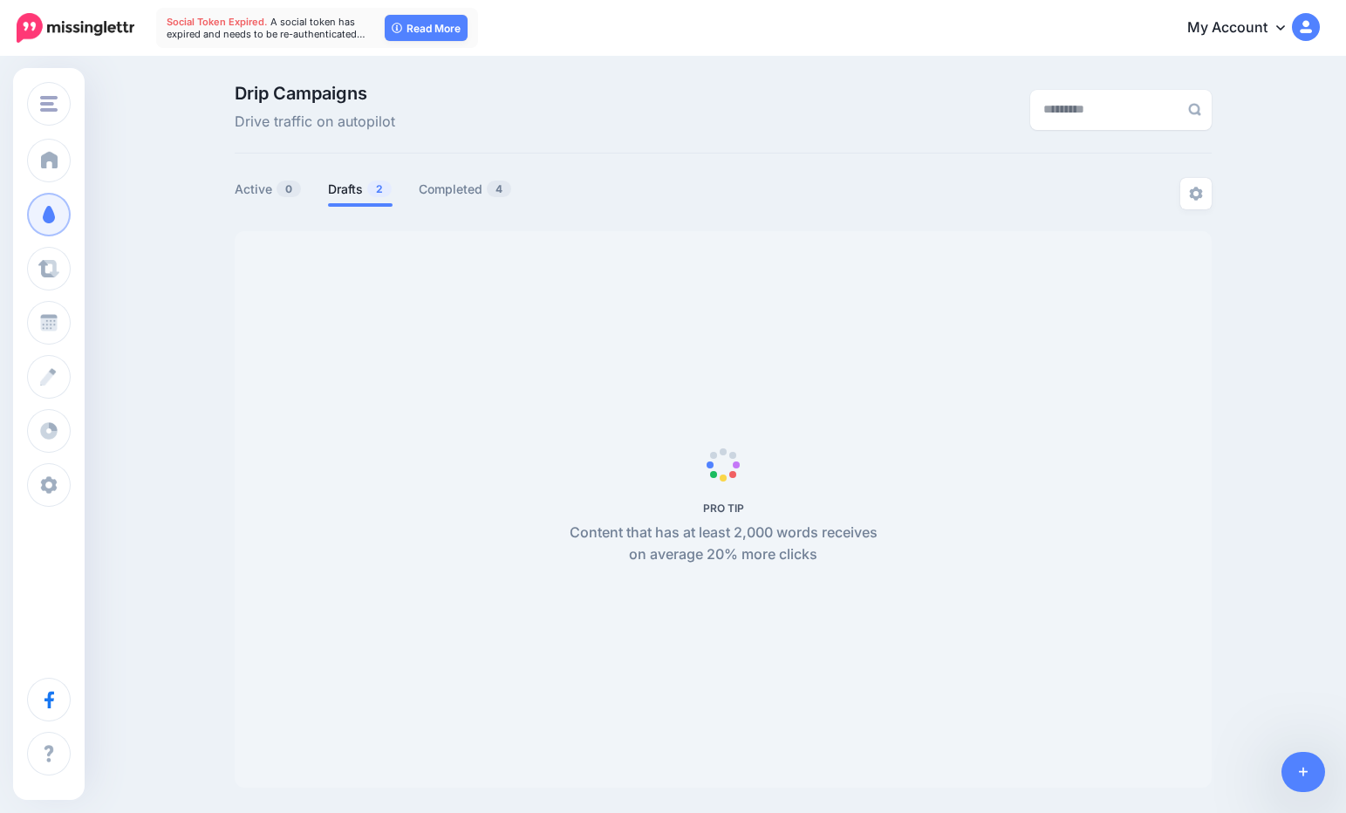  Describe the element at coordinates (723, 508) in the screenshot. I see `h5: PRO TIP` at that location.